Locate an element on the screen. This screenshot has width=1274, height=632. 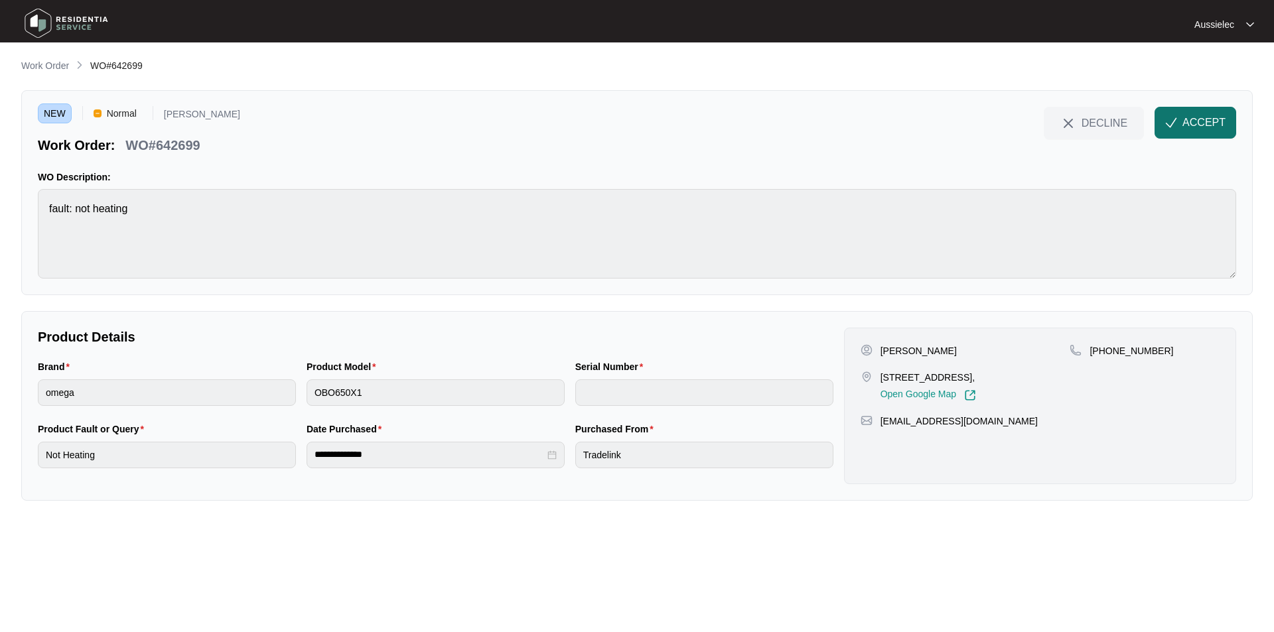
img: dropdown arrow is located at coordinates (1250, 25).